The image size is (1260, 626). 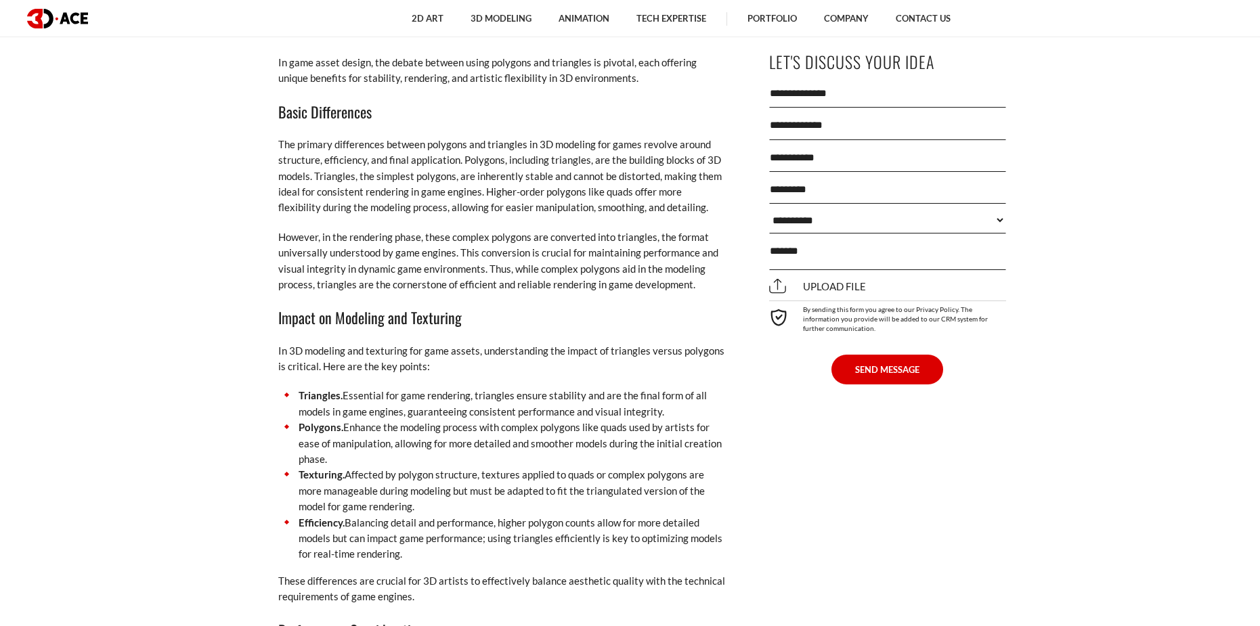 I want to click on p: However, in the rendering phase, these complex polygons are converted into triangles, the format ..., so click(x=502, y=261).